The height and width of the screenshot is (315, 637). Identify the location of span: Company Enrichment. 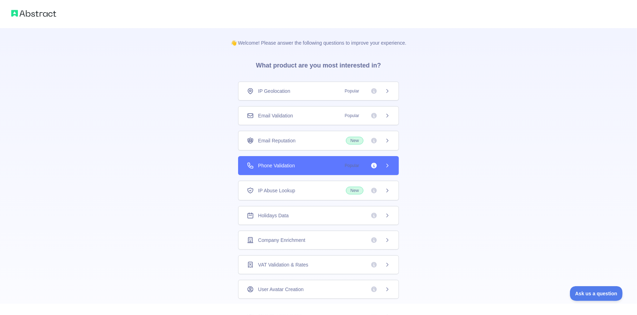
(282, 240).